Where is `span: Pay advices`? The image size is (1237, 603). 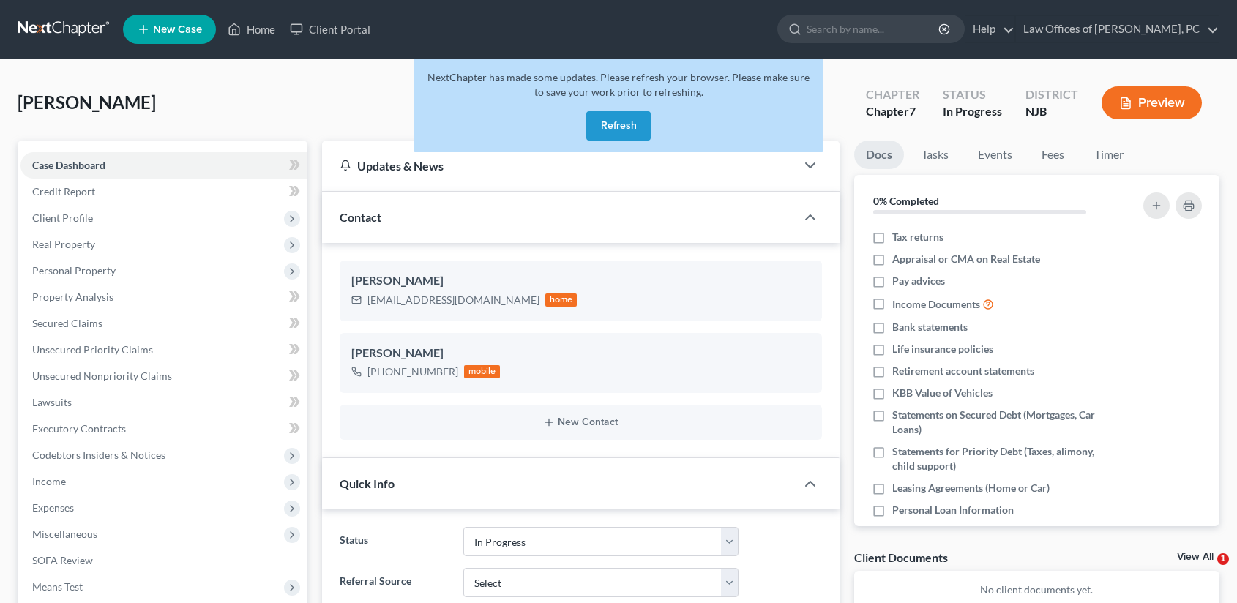 span: Pay advices is located at coordinates (918, 281).